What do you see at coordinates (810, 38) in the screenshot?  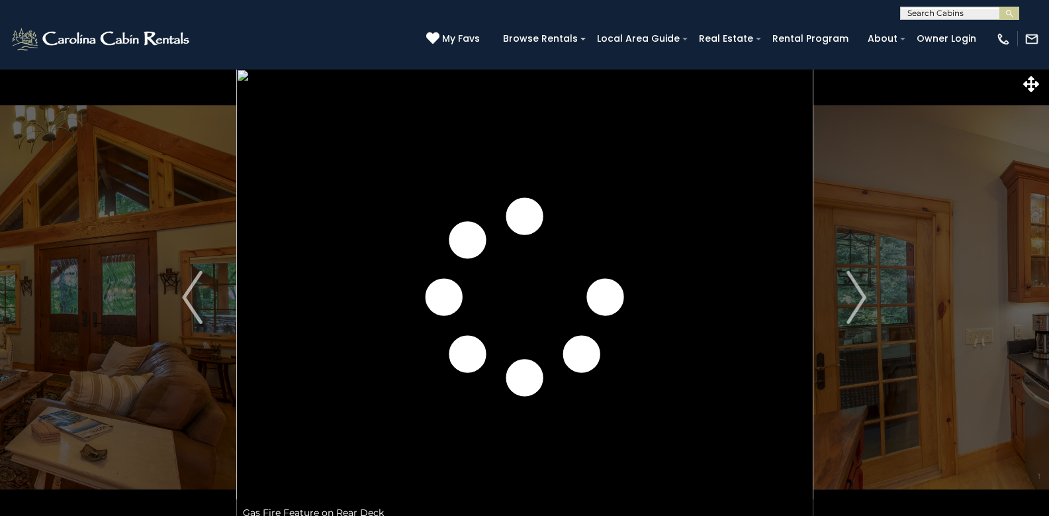 I see `a: Rental Program` at bounding box center [810, 38].